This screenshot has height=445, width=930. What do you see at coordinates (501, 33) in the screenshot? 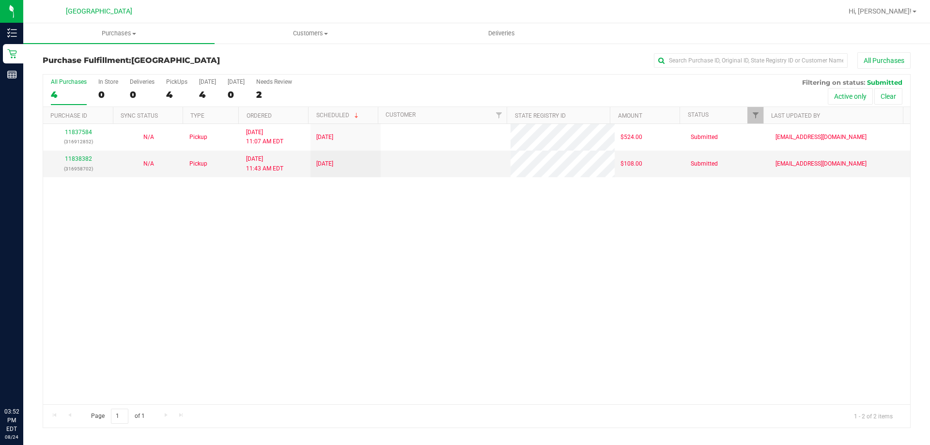
I see `span: Deliveries` at bounding box center [501, 33].